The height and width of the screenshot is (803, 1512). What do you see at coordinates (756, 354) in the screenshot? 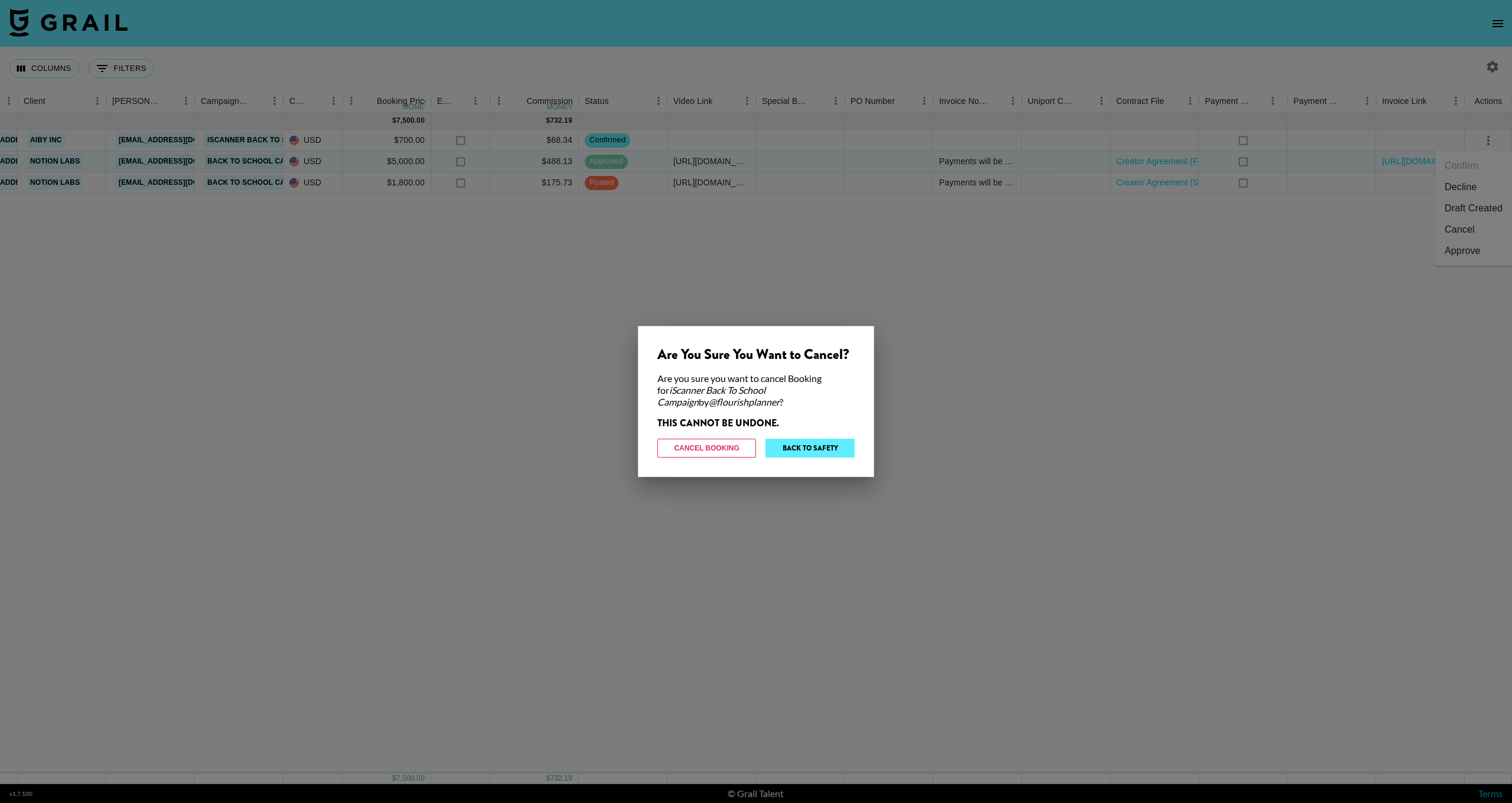
I see `div: Are You Sure You Want to Cancel?` at bounding box center [756, 354].